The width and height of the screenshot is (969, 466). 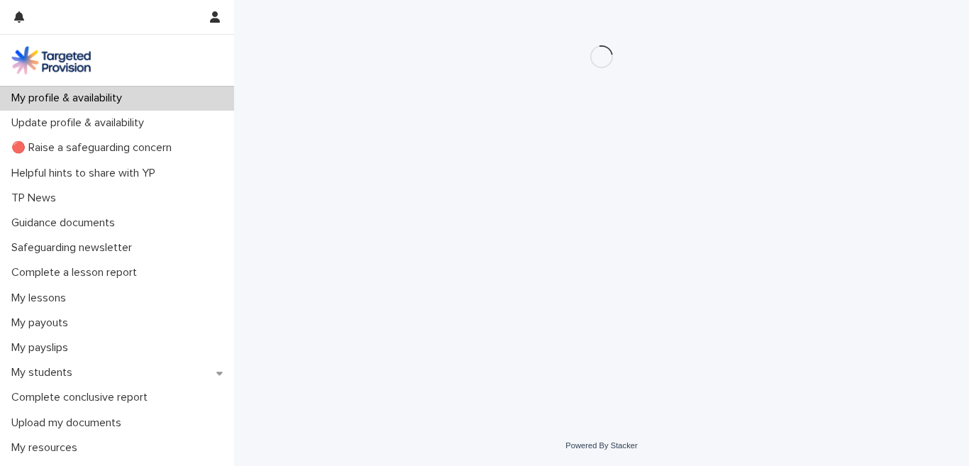 What do you see at coordinates (86, 173) in the screenshot?
I see `p: Helpful hints to share with YP` at bounding box center [86, 173].